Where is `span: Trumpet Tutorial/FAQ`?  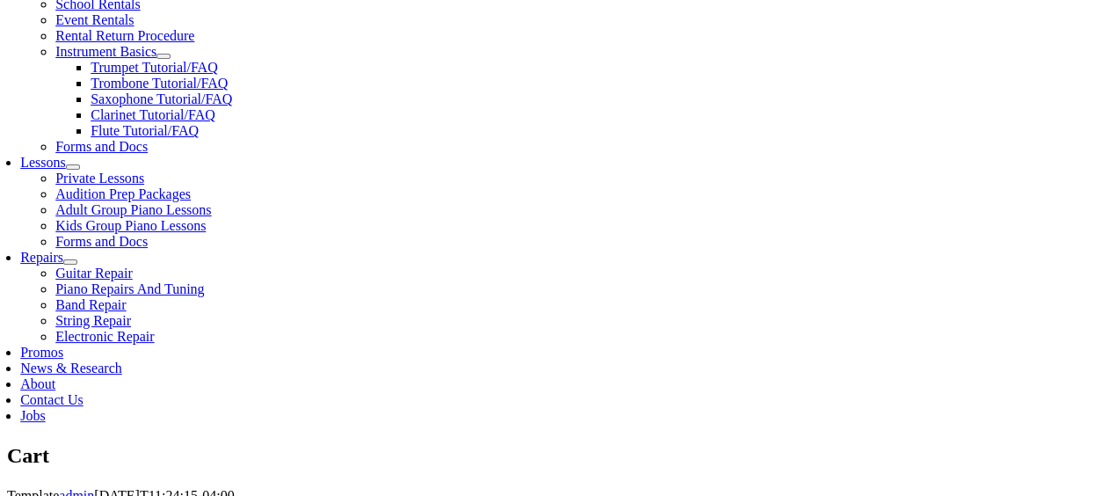
span: Trumpet Tutorial/FAQ is located at coordinates (154, 67).